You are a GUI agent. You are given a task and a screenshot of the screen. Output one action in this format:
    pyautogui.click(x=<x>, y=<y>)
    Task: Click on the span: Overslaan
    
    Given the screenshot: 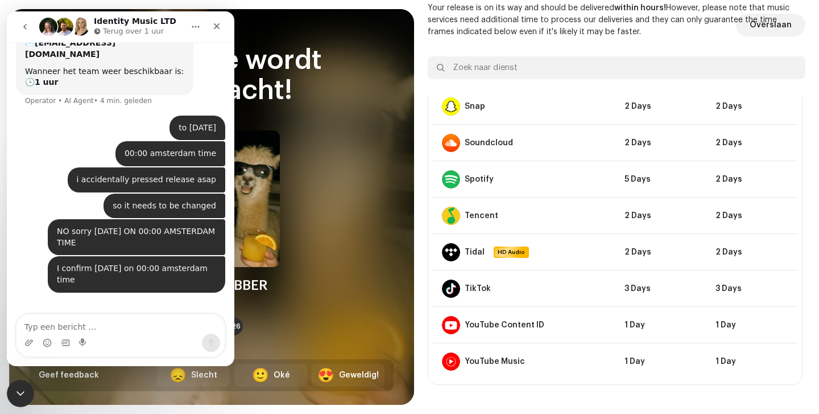 What is the action you would take?
    pyautogui.click(x=771, y=25)
    